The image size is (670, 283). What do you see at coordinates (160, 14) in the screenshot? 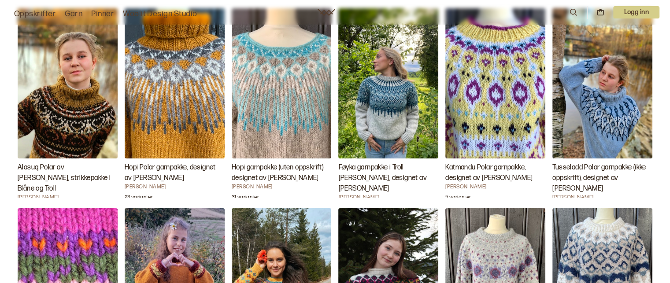
I see `a: Woolit Design Studio` at bounding box center [160, 14].